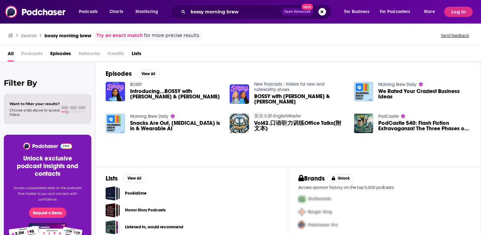  Describe the element at coordinates (115, 123) in the screenshot. I see `img: Snacks Are Out, Ozempic is in & Wearable AI` at that location.